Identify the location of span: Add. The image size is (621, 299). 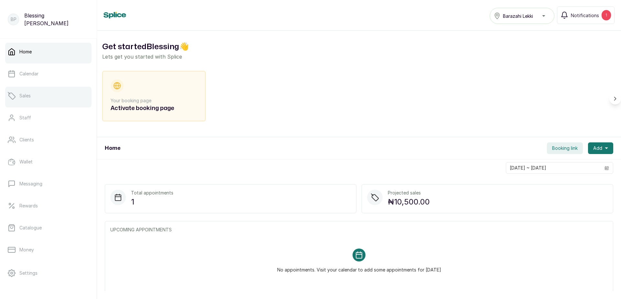
(597, 148).